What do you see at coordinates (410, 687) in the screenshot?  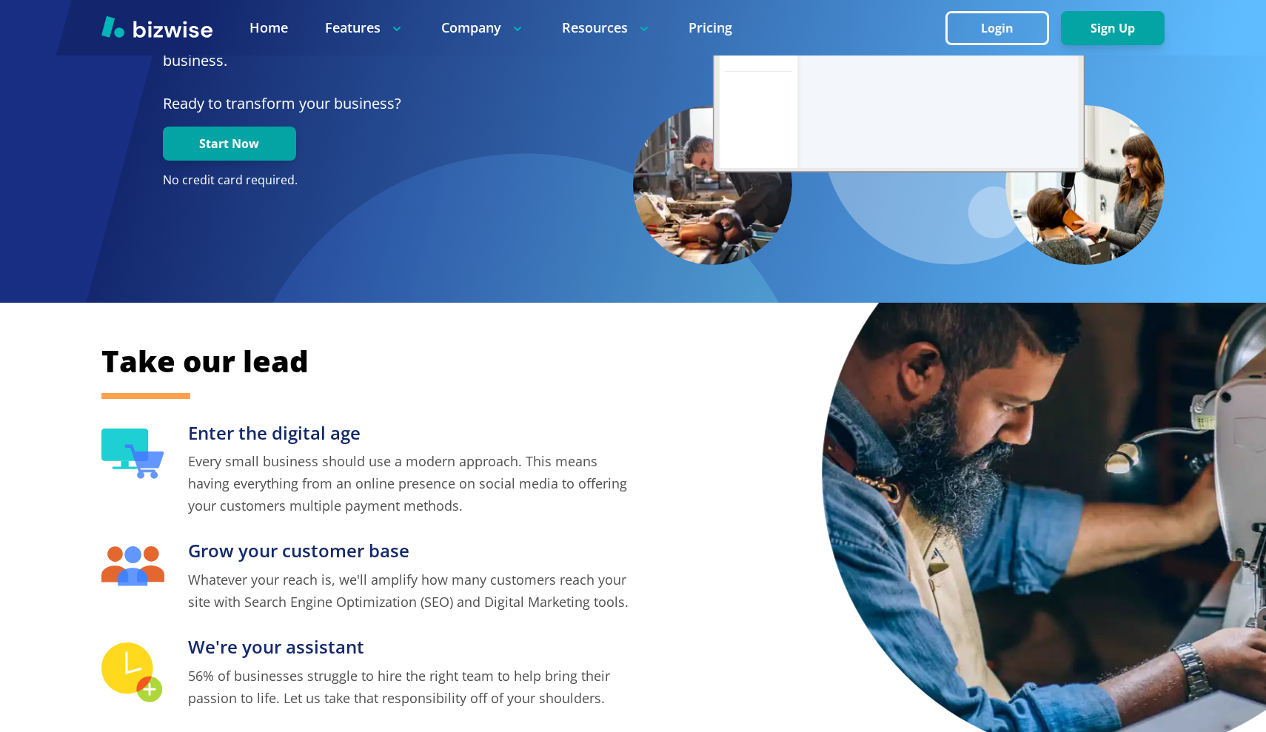 I see `p: 56% of businesses struggle to hire the right team to help bring their passion to life. Let us tak...` at bounding box center [410, 687].